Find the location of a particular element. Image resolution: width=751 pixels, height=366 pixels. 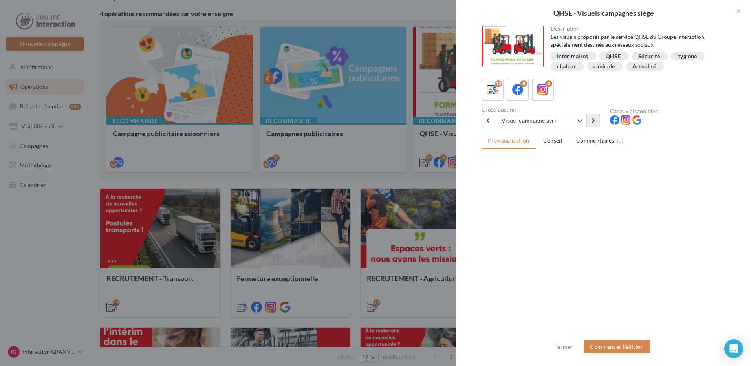

button: Fermer is located at coordinates (564, 347).